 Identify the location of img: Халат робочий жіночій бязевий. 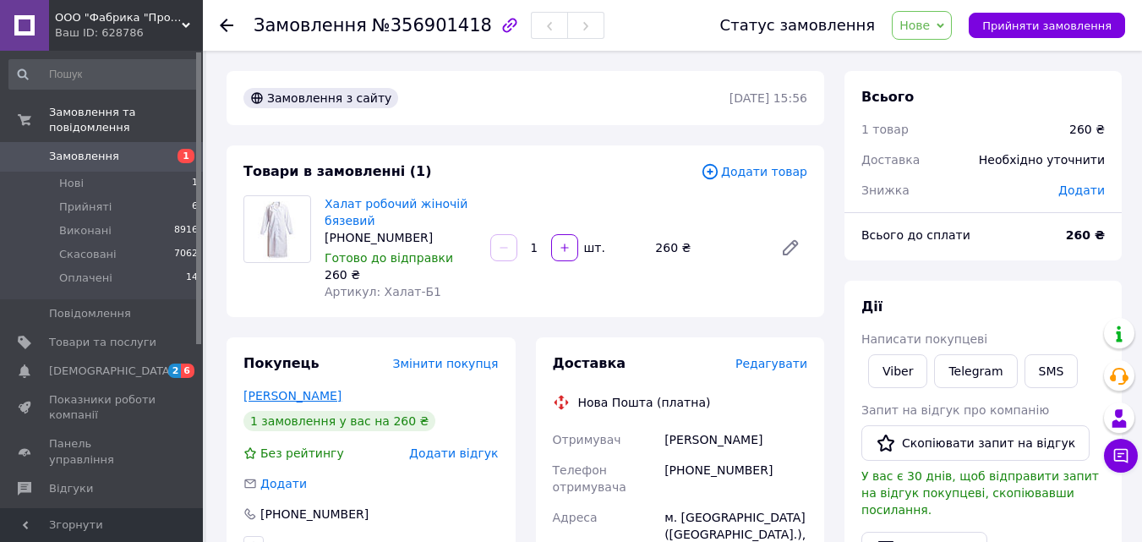
(277, 229).